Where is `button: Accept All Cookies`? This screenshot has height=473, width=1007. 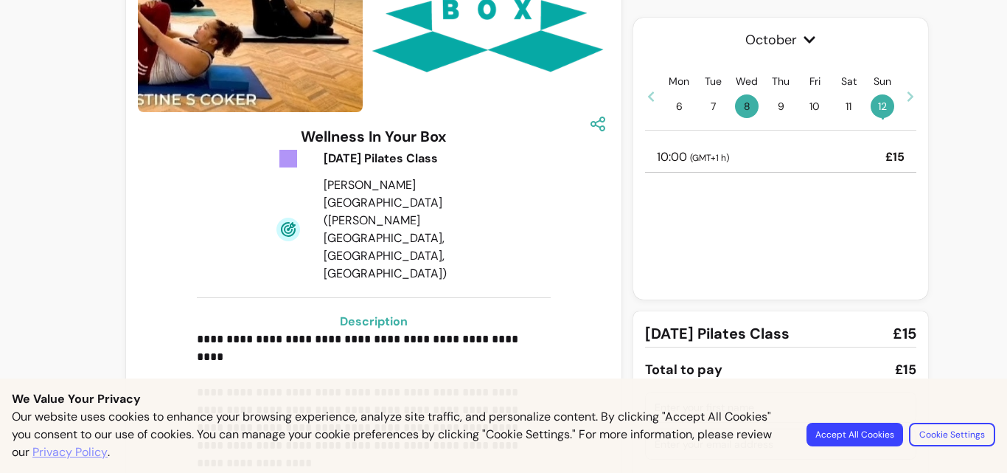
button: Accept All Cookies is located at coordinates (855, 434).